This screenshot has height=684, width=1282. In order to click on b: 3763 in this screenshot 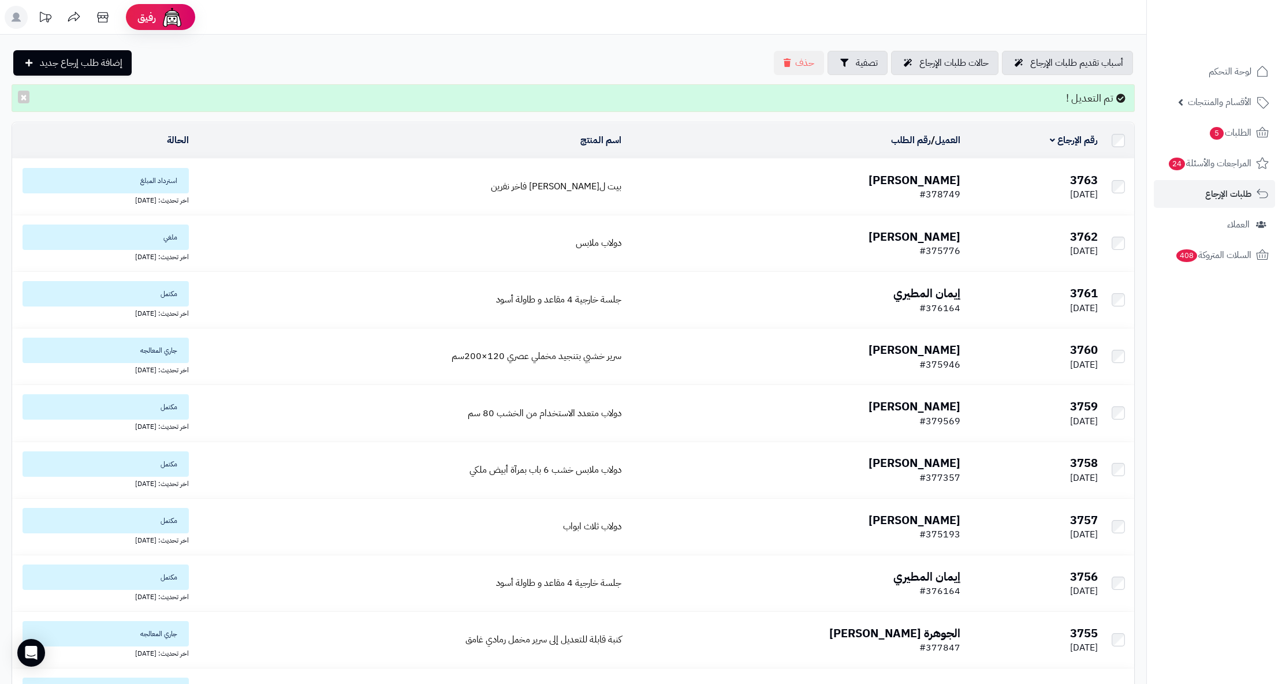, I will do `click(1084, 180)`.